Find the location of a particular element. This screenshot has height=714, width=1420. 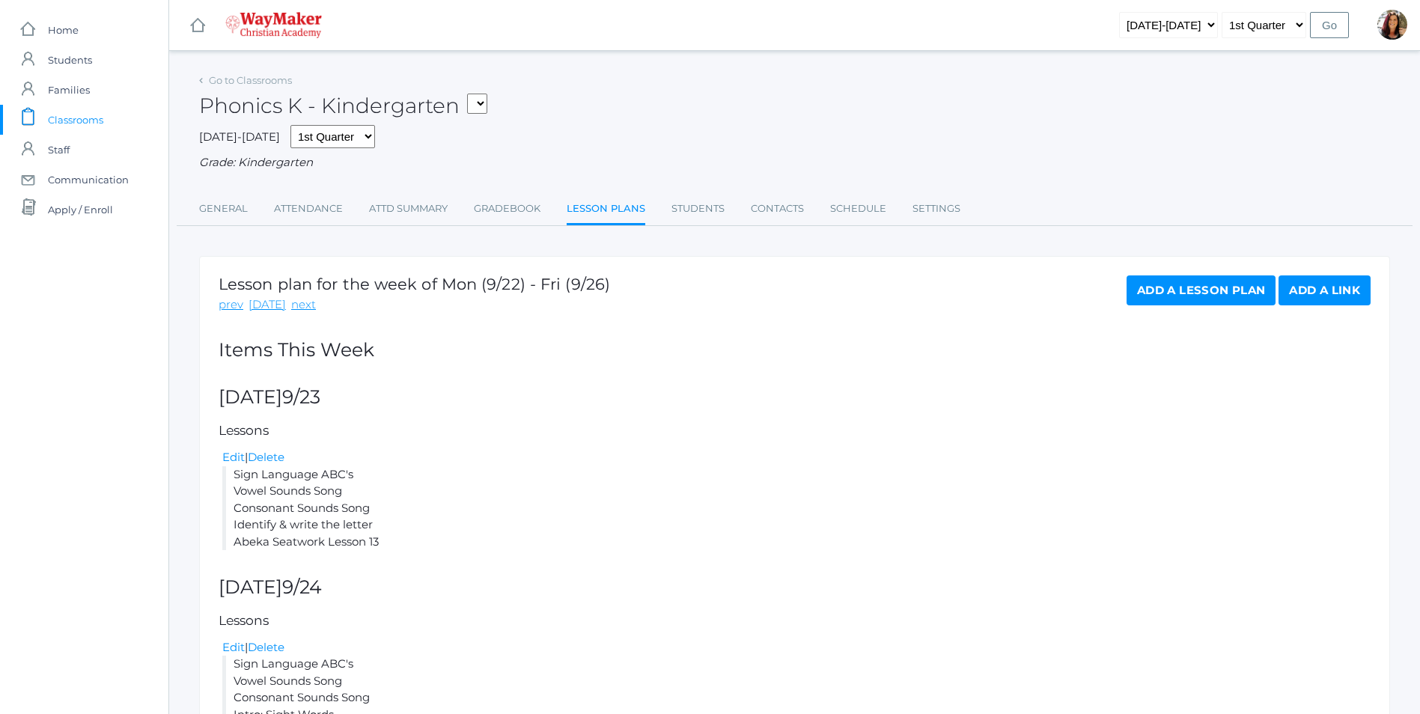

span: Staff is located at coordinates (58, 150).